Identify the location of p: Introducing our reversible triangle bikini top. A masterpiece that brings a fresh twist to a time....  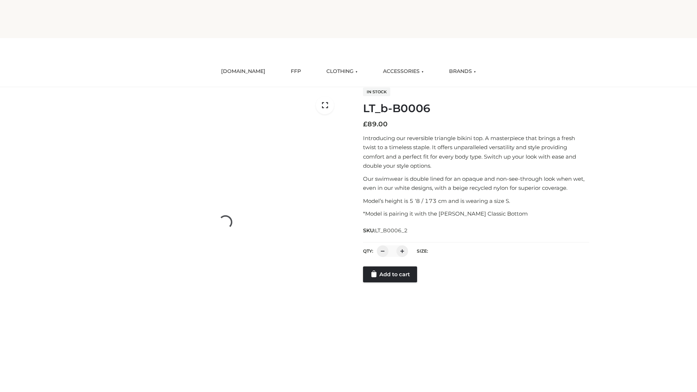
(476, 152).